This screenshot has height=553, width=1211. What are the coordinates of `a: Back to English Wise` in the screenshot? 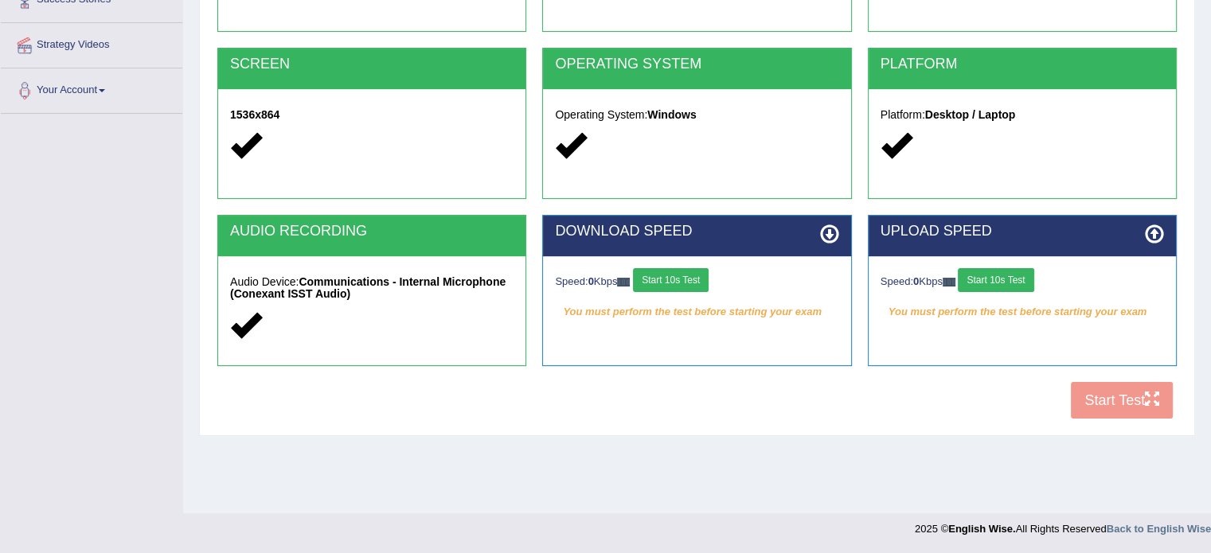 It's located at (1159, 529).